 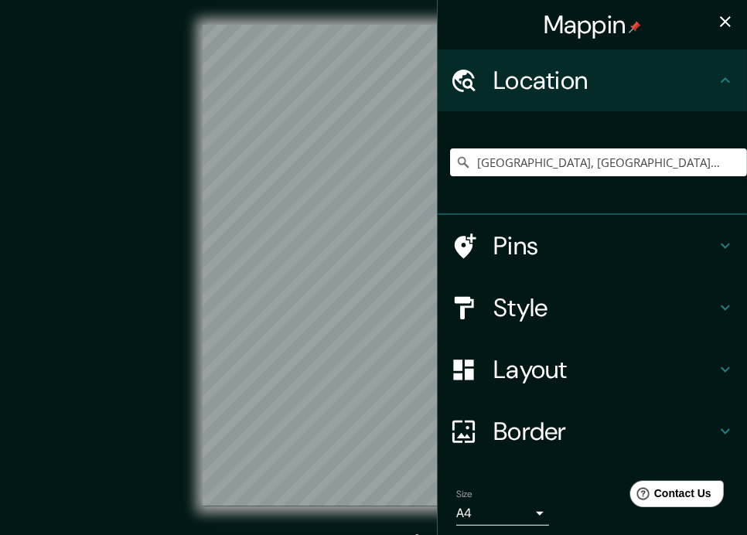 I want to click on div: A4, so click(x=503, y=513).